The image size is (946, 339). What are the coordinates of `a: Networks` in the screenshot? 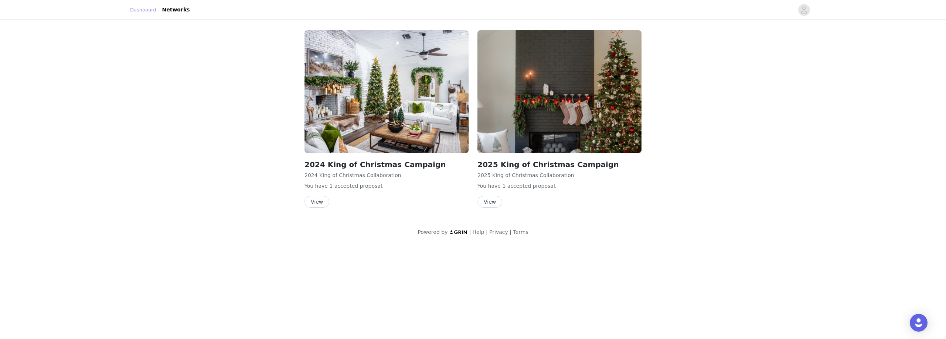 It's located at (176, 10).